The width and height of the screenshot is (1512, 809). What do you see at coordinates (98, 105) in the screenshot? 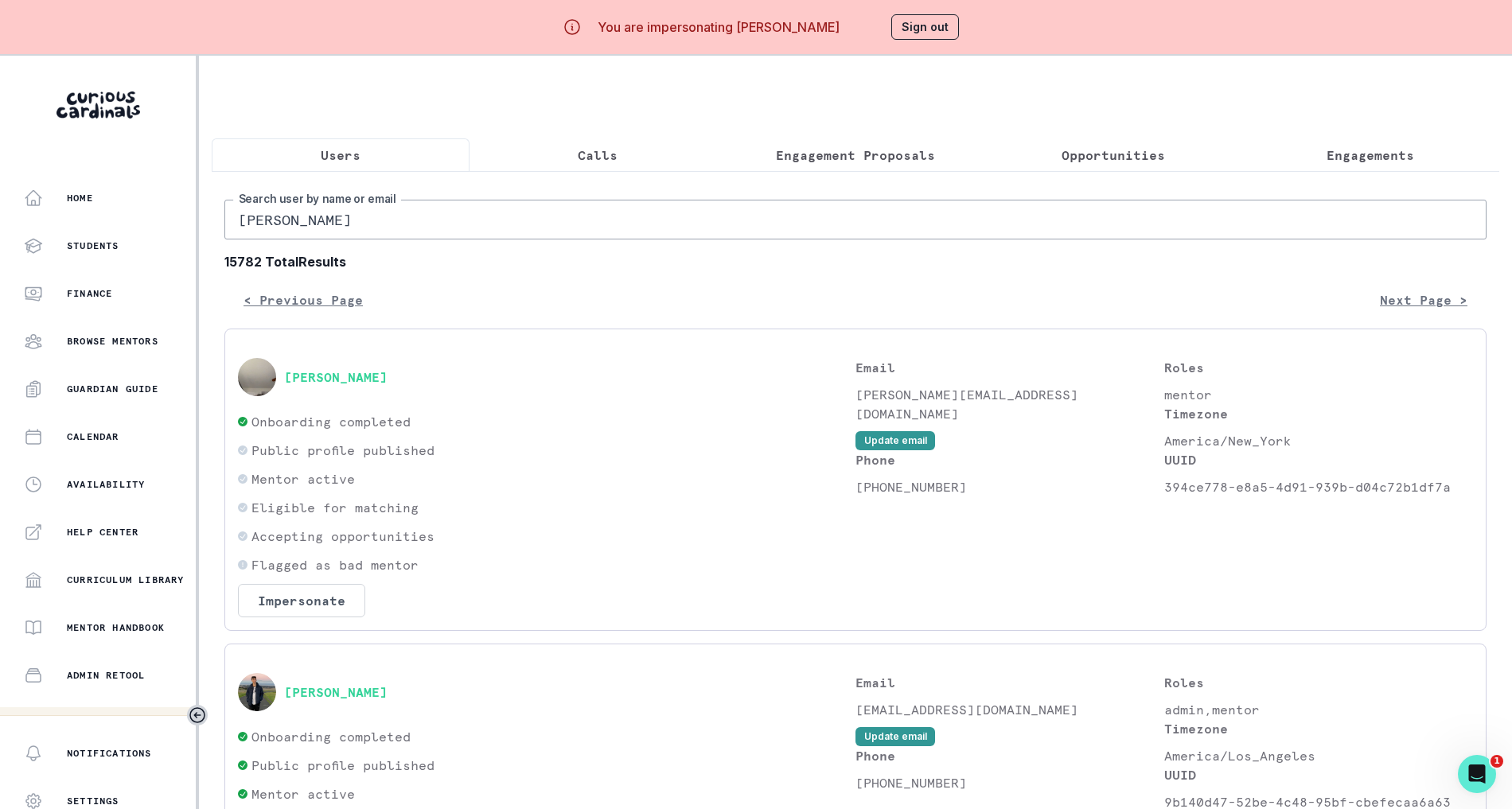
I see `img: Curious Cardinals Logo` at bounding box center [98, 105].